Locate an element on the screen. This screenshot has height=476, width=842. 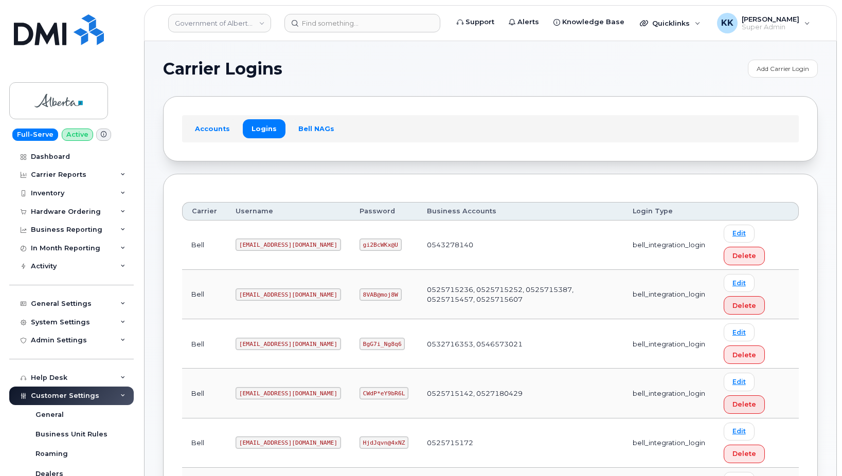
code: BgG7i_Ng8q6 is located at coordinates (382, 344).